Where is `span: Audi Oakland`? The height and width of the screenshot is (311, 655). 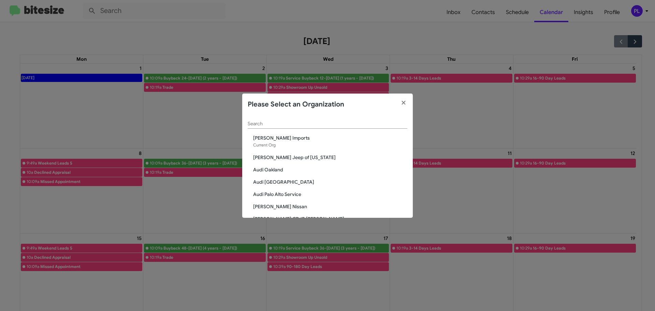 span: Audi Oakland is located at coordinates (330, 169).